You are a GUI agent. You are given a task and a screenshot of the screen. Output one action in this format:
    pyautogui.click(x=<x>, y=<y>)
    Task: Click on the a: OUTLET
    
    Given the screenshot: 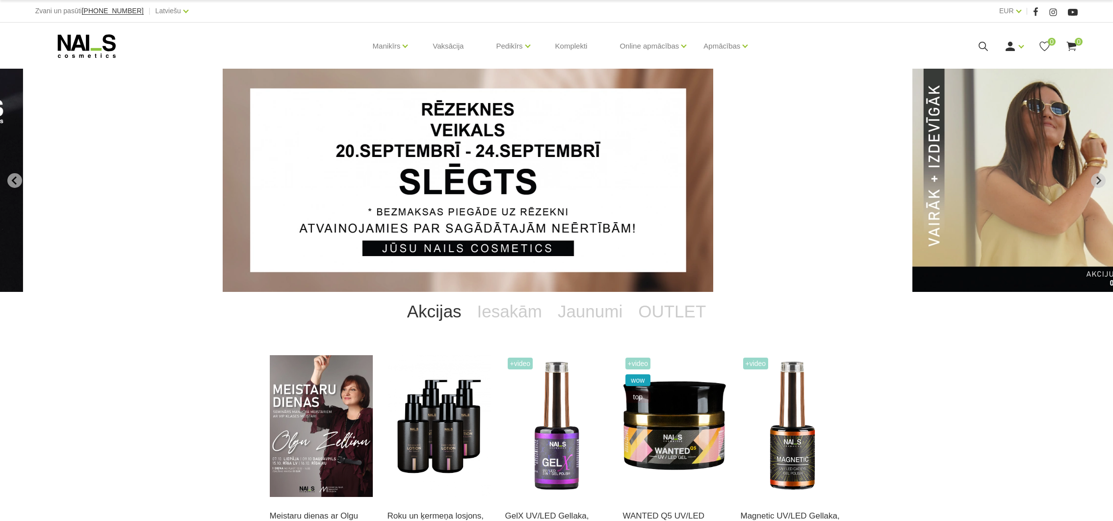 What is the action you would take?
    pyautogui.click(x=672, y=312)
    